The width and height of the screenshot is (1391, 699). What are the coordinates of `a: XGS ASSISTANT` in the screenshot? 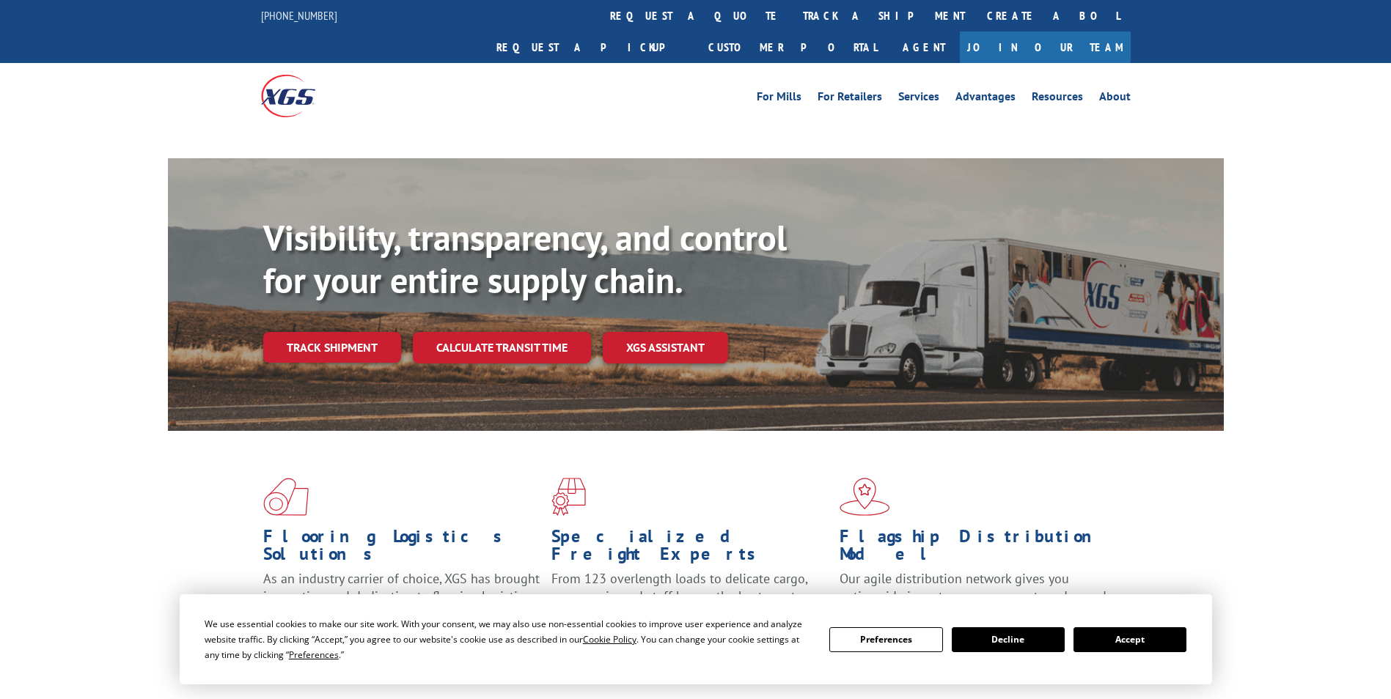 It's located at (665, 348).